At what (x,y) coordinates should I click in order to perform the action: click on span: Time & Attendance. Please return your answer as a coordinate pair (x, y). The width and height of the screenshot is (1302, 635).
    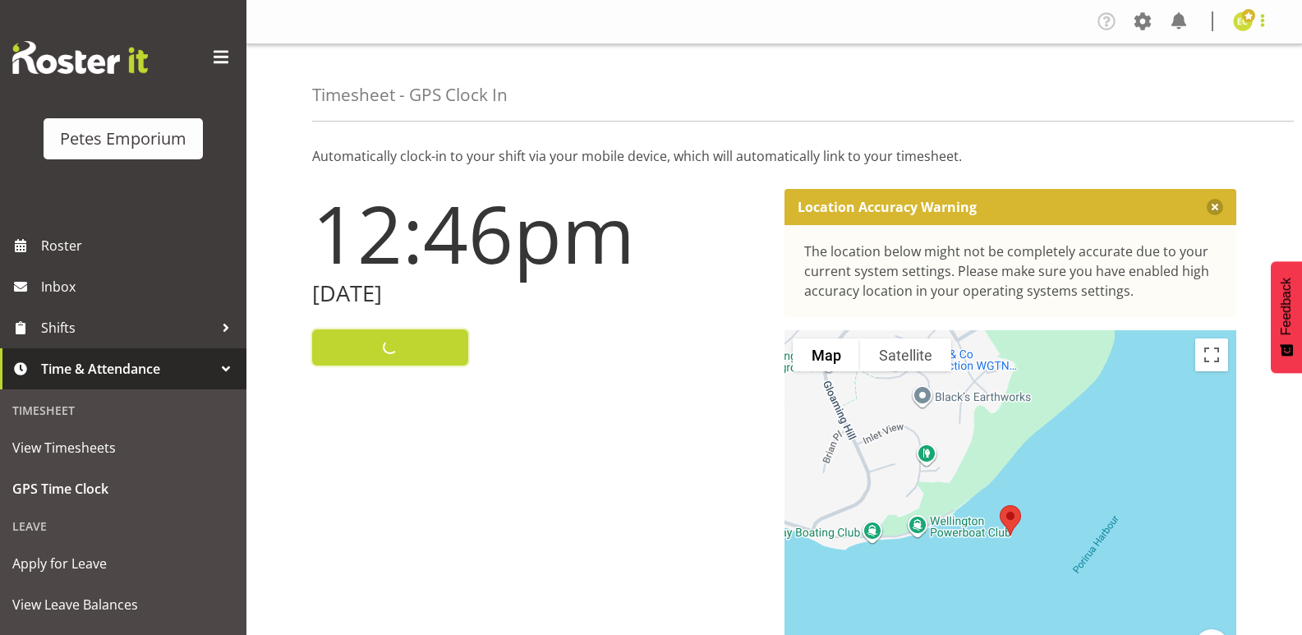
    Looking at the image, I should click on (127, 369).